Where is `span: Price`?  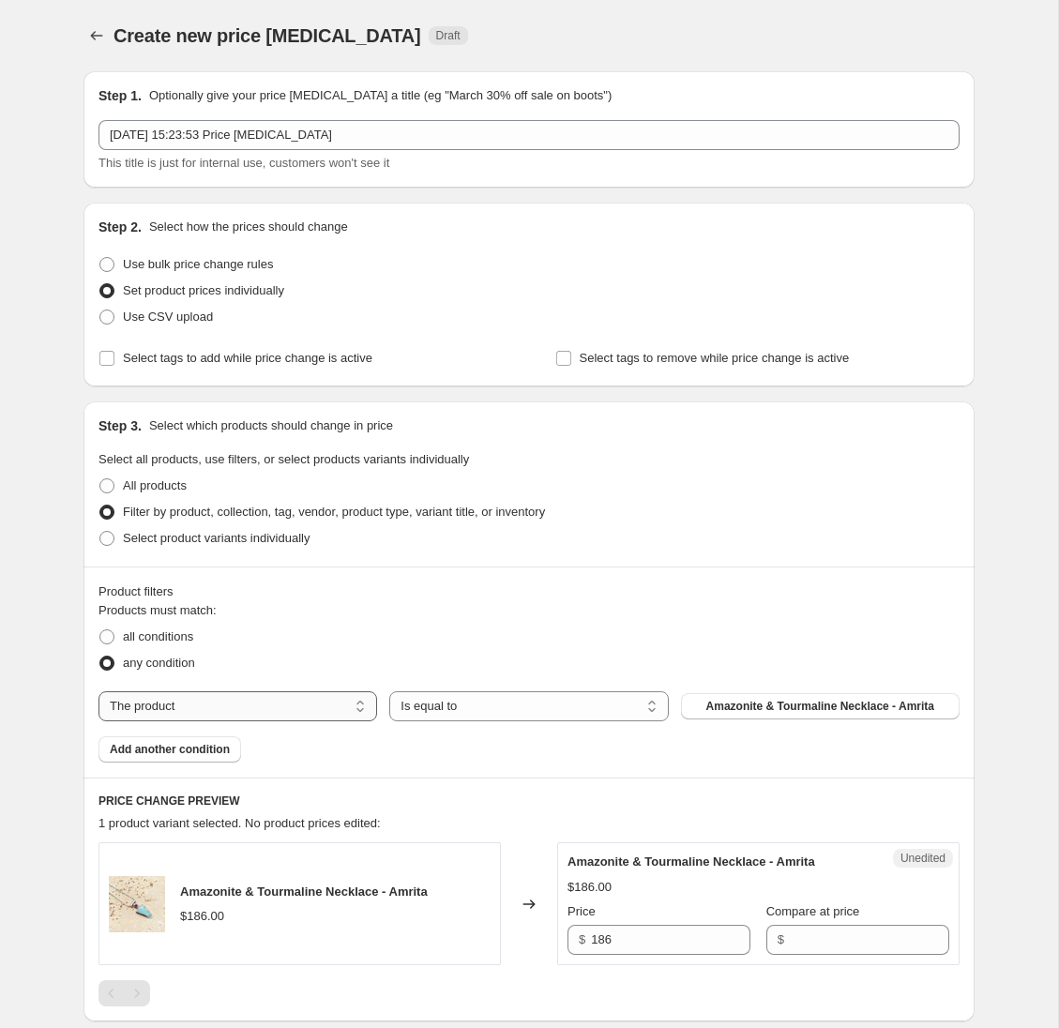 span: Price is located at coordinates (582, 911).